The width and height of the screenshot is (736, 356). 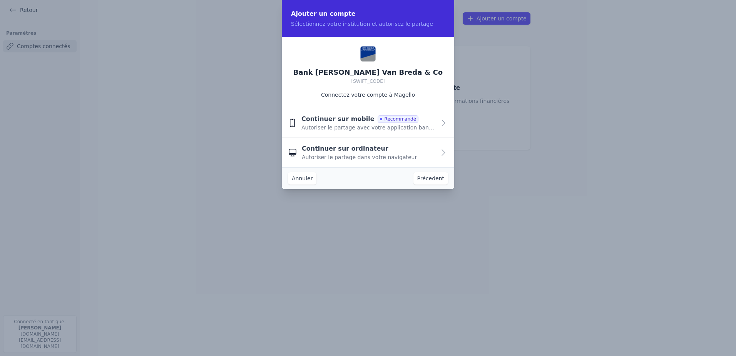 What do you see at coordinates (368, 127) in the screenshot?
I see `span: Autoriser le partage avec votre application bancaire` at bounding box center [368, 127].